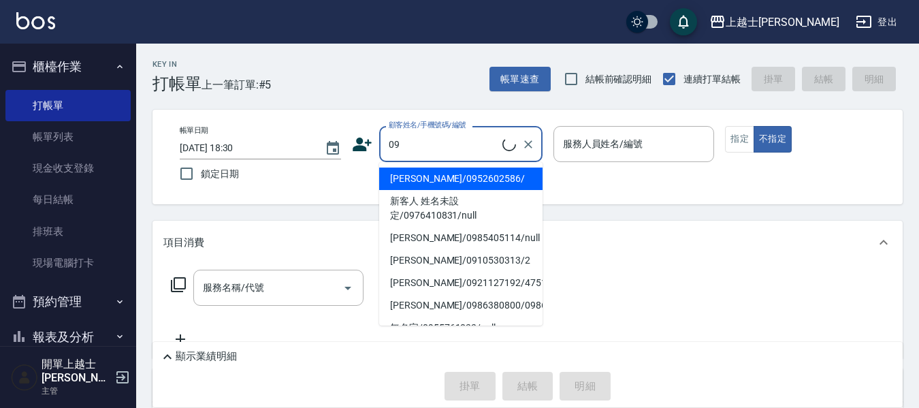  Describe the element at coordinates (68, 337) in the screenshot. I see `button: 報表及分析` at that location.